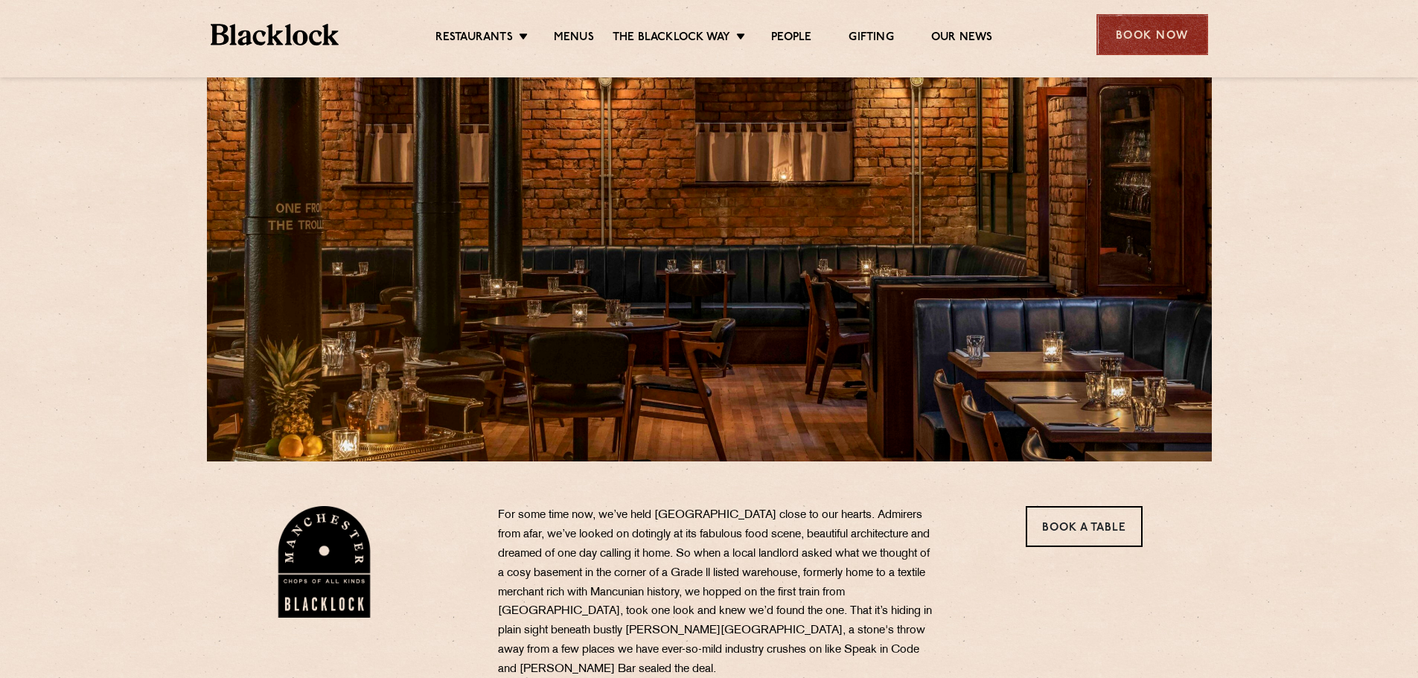  I want to click on div: Book Now, so click(1152, 34).